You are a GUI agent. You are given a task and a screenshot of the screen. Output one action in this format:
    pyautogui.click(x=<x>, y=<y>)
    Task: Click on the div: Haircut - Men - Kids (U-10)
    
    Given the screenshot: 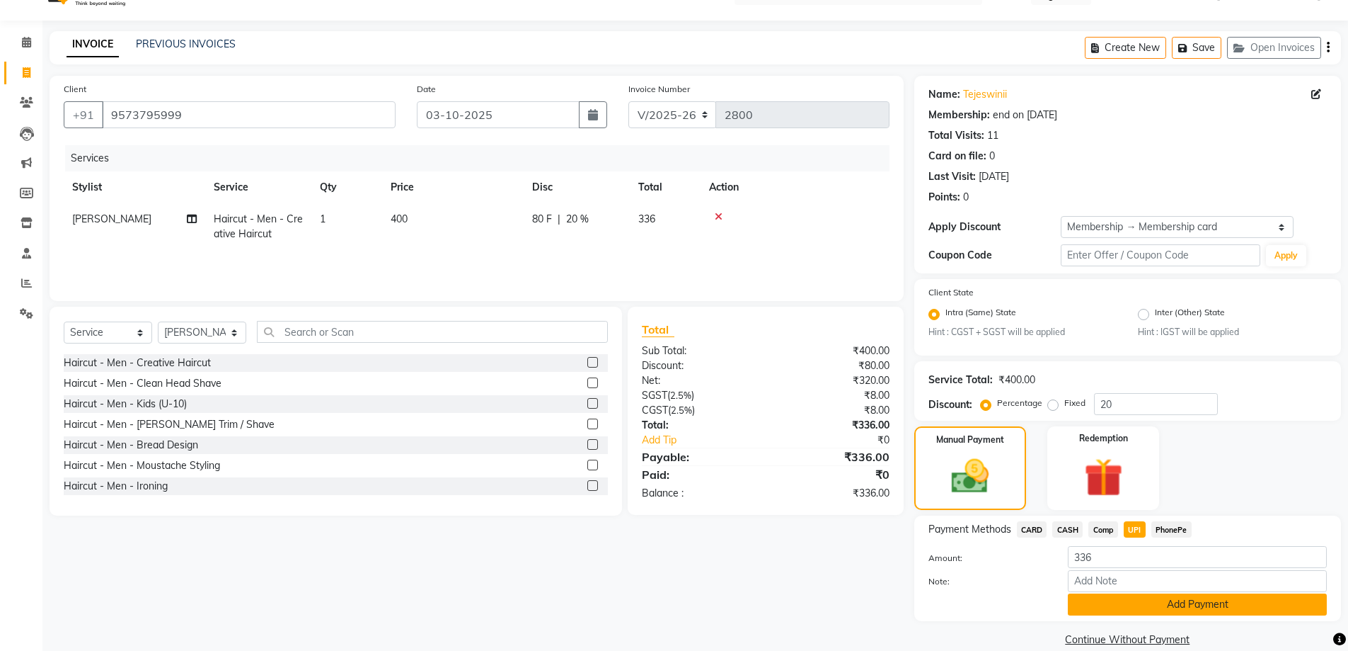 What is the action you would take?
    pyautogui.click(x=125, y=403)
    